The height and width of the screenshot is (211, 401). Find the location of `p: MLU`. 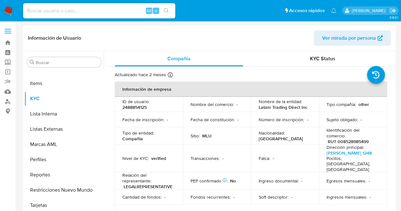

p: MLU is located at coordinates (207, 136).